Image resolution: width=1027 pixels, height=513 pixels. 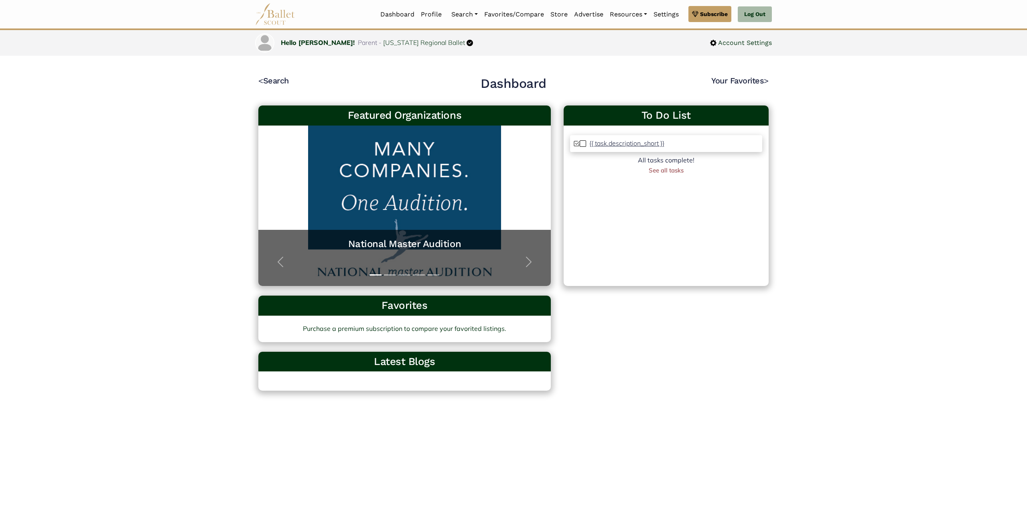 I want to click on a: Search, so click(x=465, y=14).